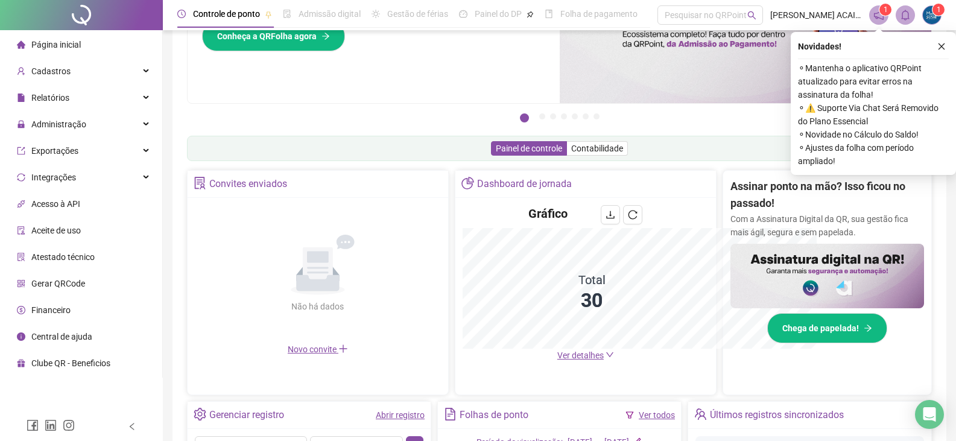  What do you see at coordinates (938, 10) in the screenshot?
I see `sup: Atualize o seu contato no menu Meus Dados` at bounding box center [938, 10].